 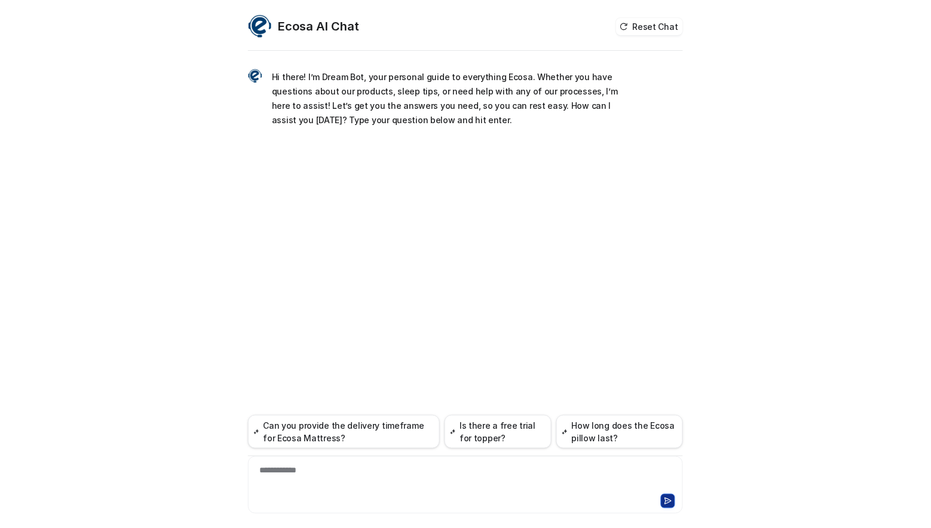 What do you see at coordinates (344, 431) in the screenshot?
I see `button: Can you provide the delivery timeframe for Ecosa Mattress?` at bounding box center [344, 431].